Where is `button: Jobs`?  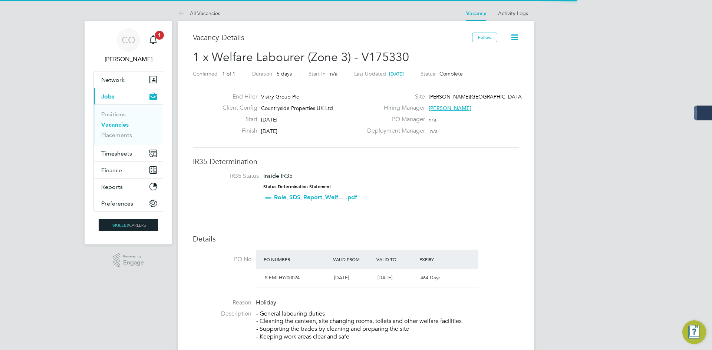
button: Jobs is located at coordinates (128, 96).